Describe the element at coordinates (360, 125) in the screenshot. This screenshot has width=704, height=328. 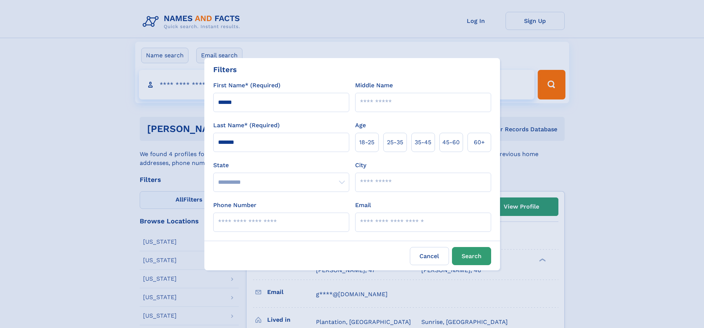
I see `label: Age` at that location.